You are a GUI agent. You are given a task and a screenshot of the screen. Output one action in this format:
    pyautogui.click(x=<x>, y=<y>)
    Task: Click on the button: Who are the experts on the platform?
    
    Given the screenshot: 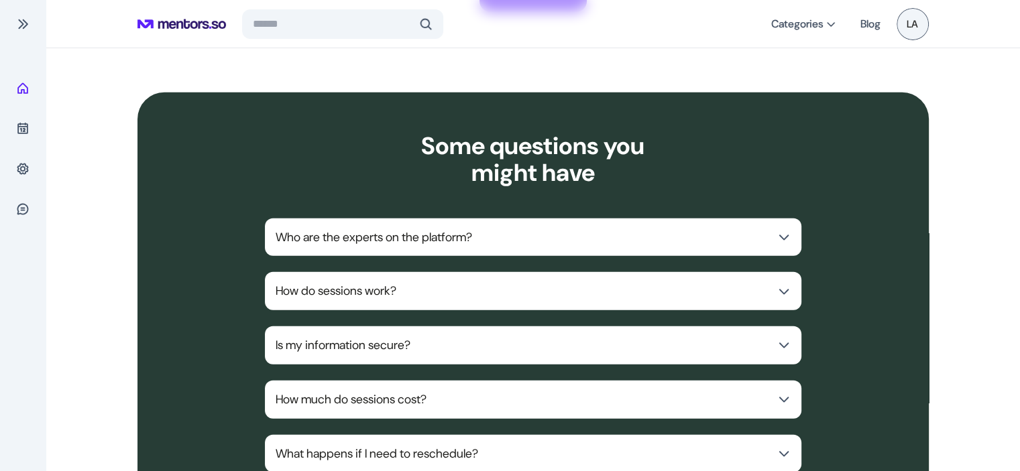 What is the action you would take?
    pyautogui.click(x=533, y=237)
    